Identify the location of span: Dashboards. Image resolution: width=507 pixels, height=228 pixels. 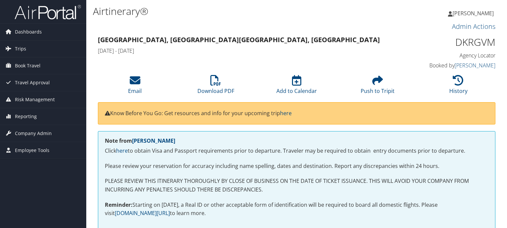
(28, 32).